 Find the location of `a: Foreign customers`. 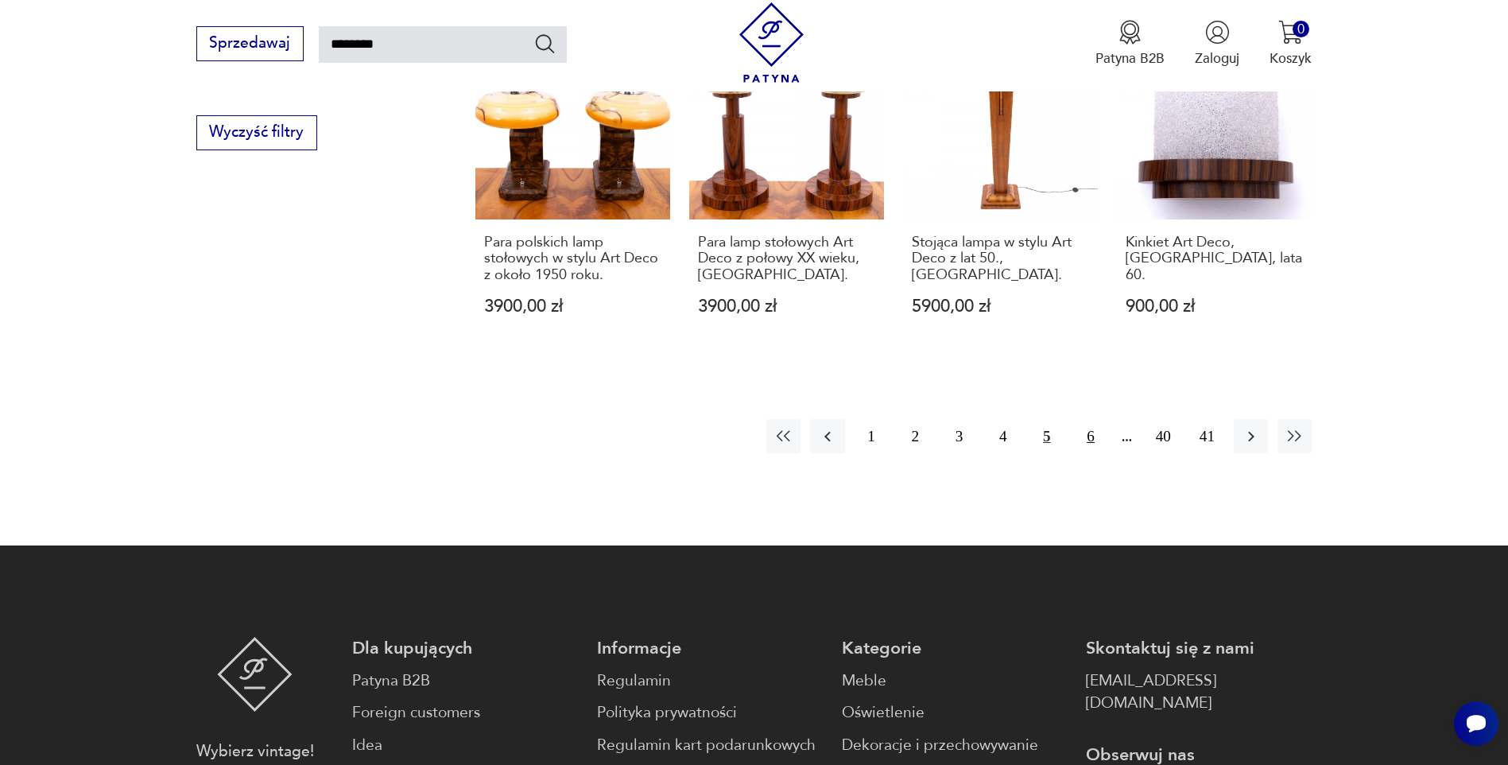

a: Foreign customers is located at coordinates (465, 712).